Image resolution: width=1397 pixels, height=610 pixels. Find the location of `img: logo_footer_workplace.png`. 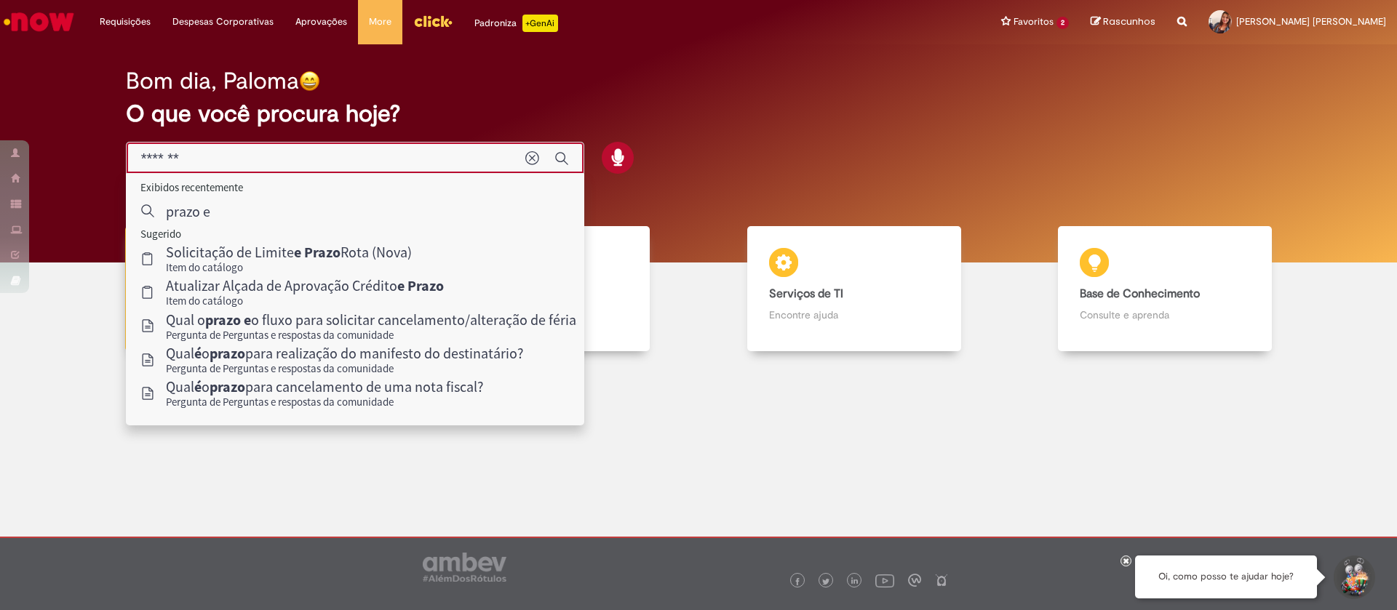

img: logo_footer_workplace.png is located at coordinates (914, 580).